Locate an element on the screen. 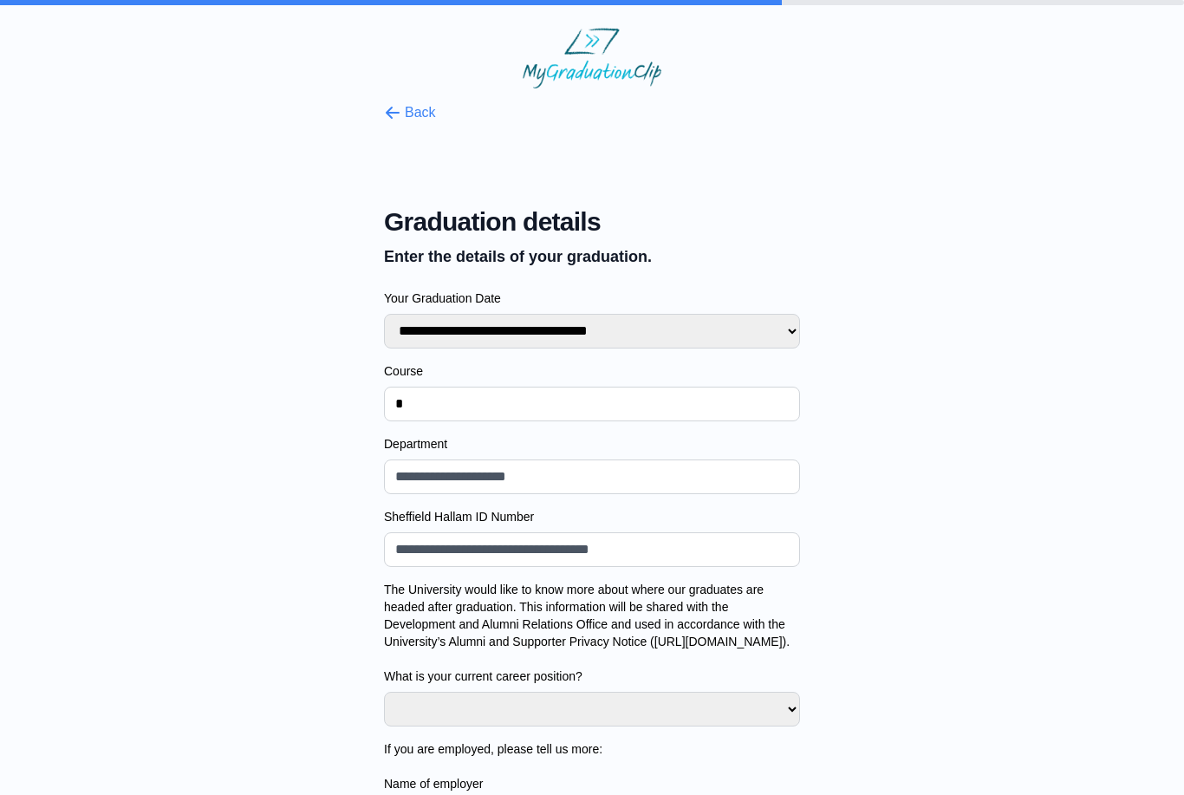 The image size is (1184, 795). label: The University would like to know more about where our graduates are headed after graduation. Thi... is located at coordinates (592, 633).